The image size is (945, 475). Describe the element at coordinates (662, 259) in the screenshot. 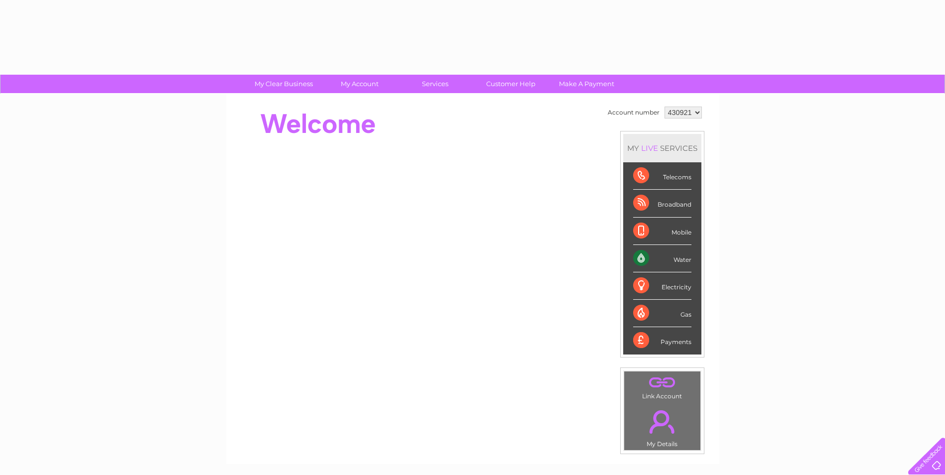

I see `div: Water` at that location.